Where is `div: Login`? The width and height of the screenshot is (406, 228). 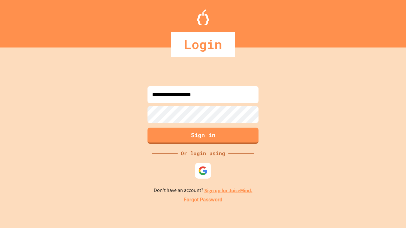
div: Login is located at coordinates (203, 44).